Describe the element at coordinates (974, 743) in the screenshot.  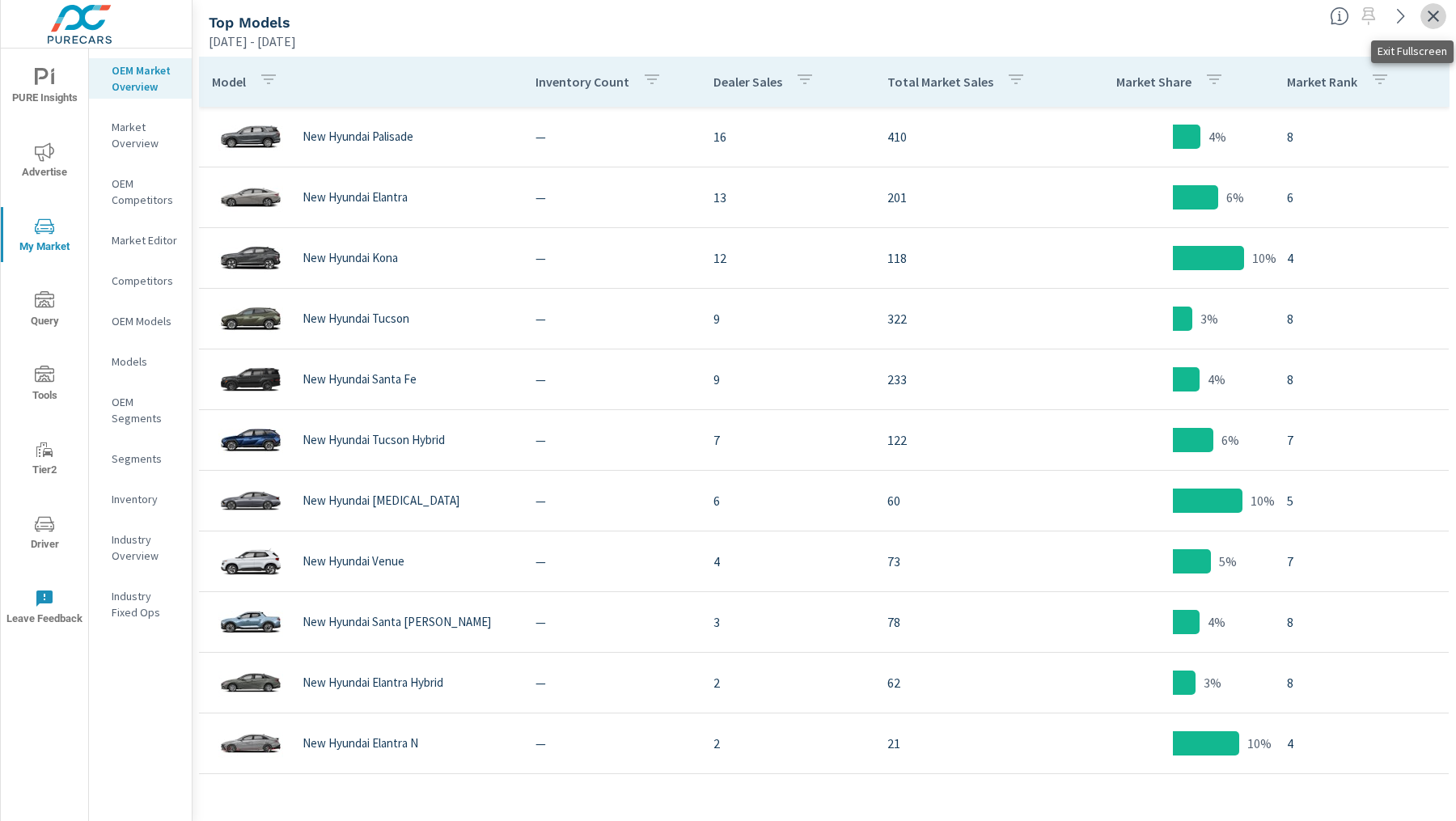
I see `p: 21` at that location.